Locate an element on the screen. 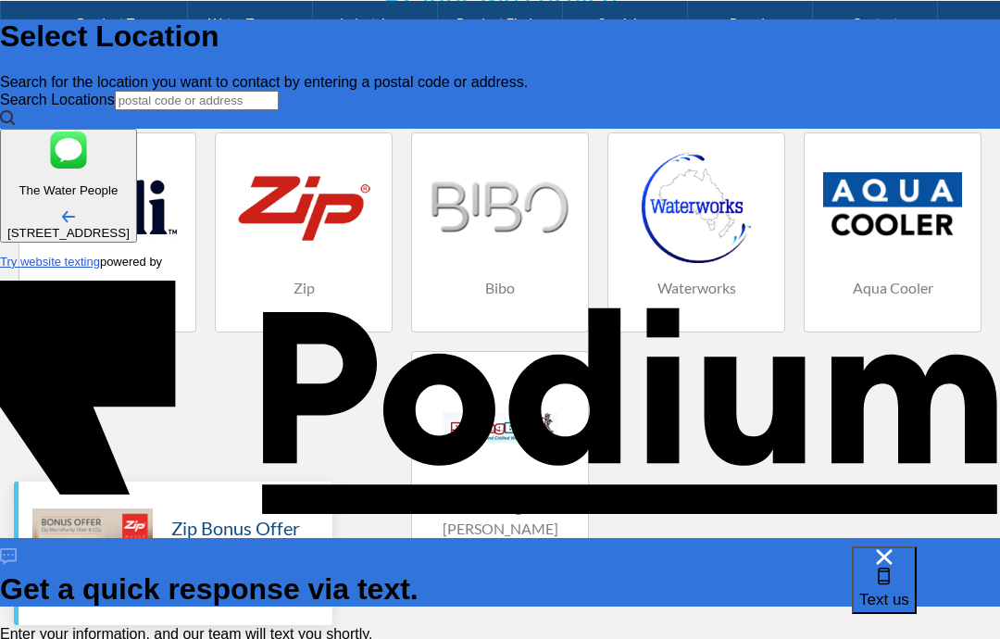  span: Text us is located at coordinates (32, 53).